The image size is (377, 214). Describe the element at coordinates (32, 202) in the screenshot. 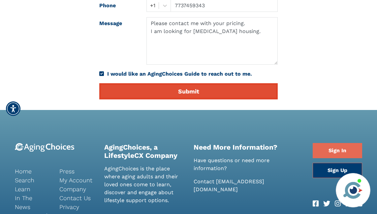

I see `a: In The News` at that location.